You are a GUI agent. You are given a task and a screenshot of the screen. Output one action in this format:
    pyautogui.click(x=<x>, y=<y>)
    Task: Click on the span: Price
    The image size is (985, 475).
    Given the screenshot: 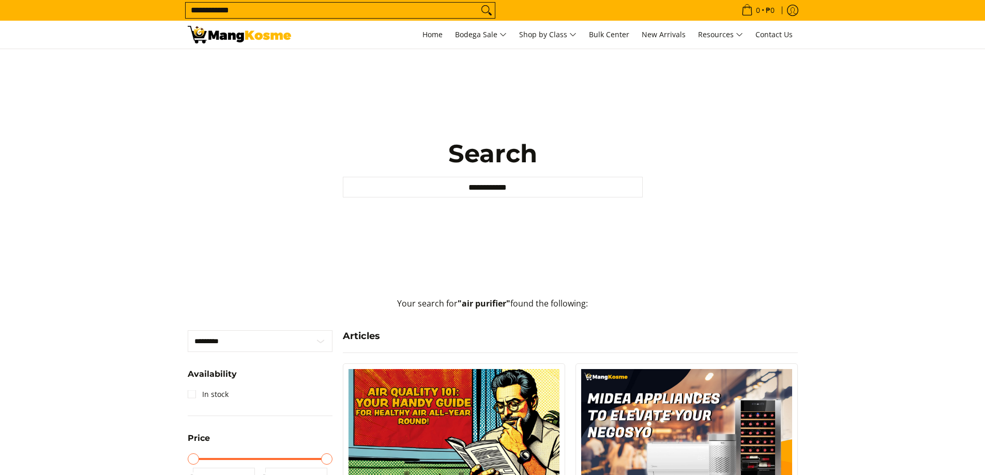 What is the action you would take?
    pyautogui.click(x=198, y=438)
    